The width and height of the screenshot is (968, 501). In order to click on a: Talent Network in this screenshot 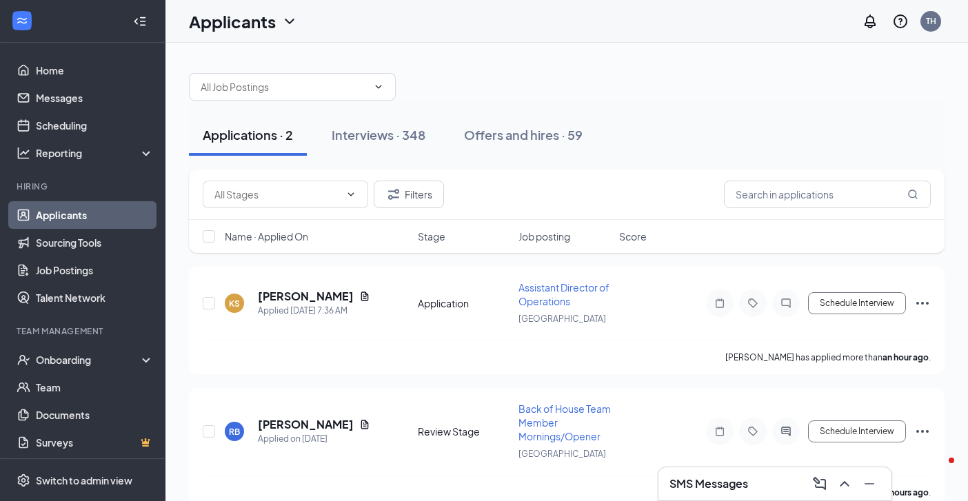, I will do `click(94, 298)`.